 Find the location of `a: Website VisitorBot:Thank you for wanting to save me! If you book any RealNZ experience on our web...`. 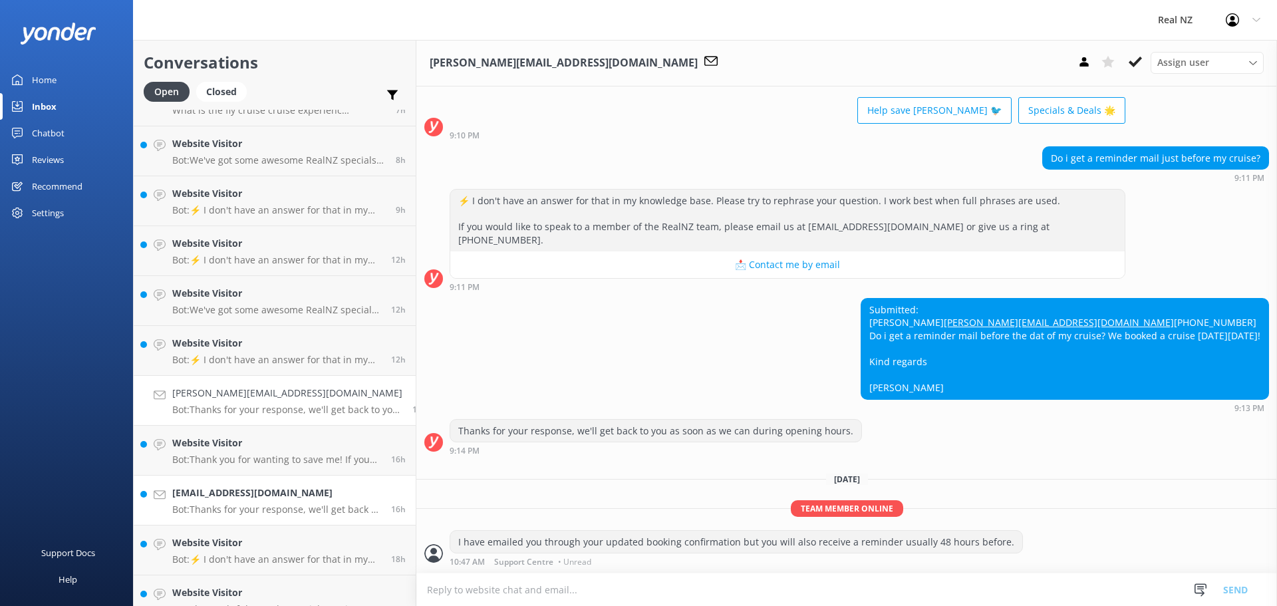

a: Website VisitorBot:Thank you for wanting to save me! If you book any RealNZ experience on our web... is located at coordinates (275, 450).